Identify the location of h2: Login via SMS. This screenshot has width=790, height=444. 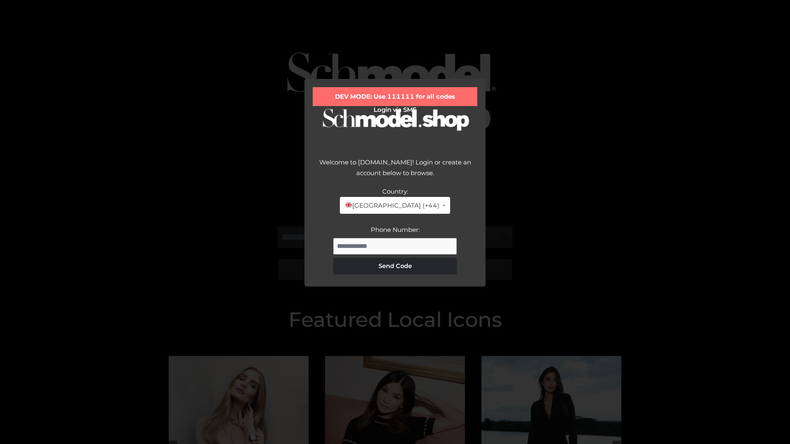
(395, 110).